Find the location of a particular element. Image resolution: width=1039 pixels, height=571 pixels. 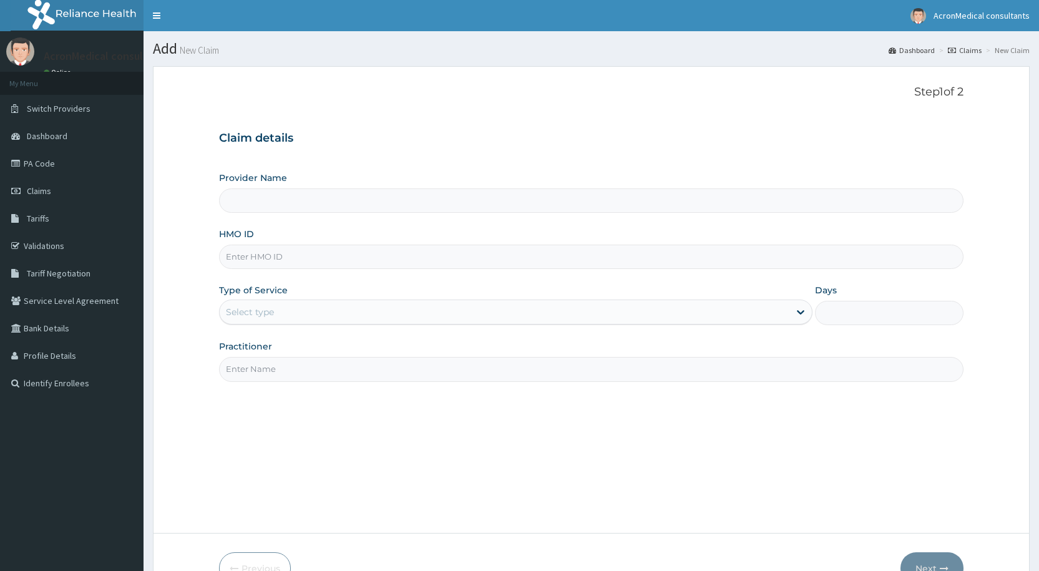

a: Dashboard is located at coordinates (911, 50).